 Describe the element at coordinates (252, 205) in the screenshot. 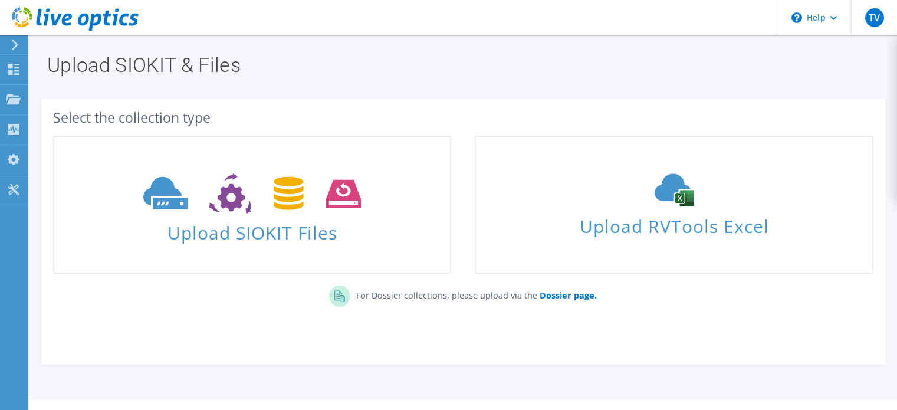

I see `a: Upload SIOKIT Files` at that location.